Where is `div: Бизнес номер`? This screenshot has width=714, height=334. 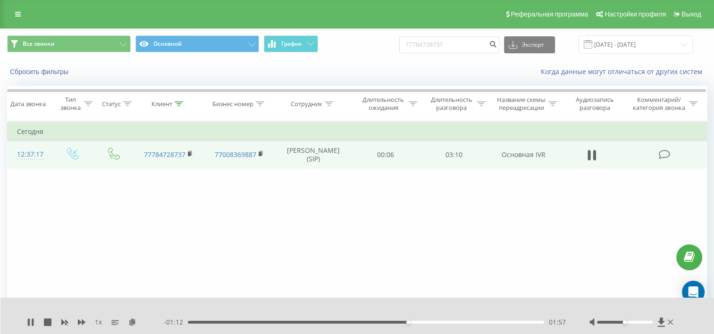 div: Бизнес номер is located at coordinates (233, 104).